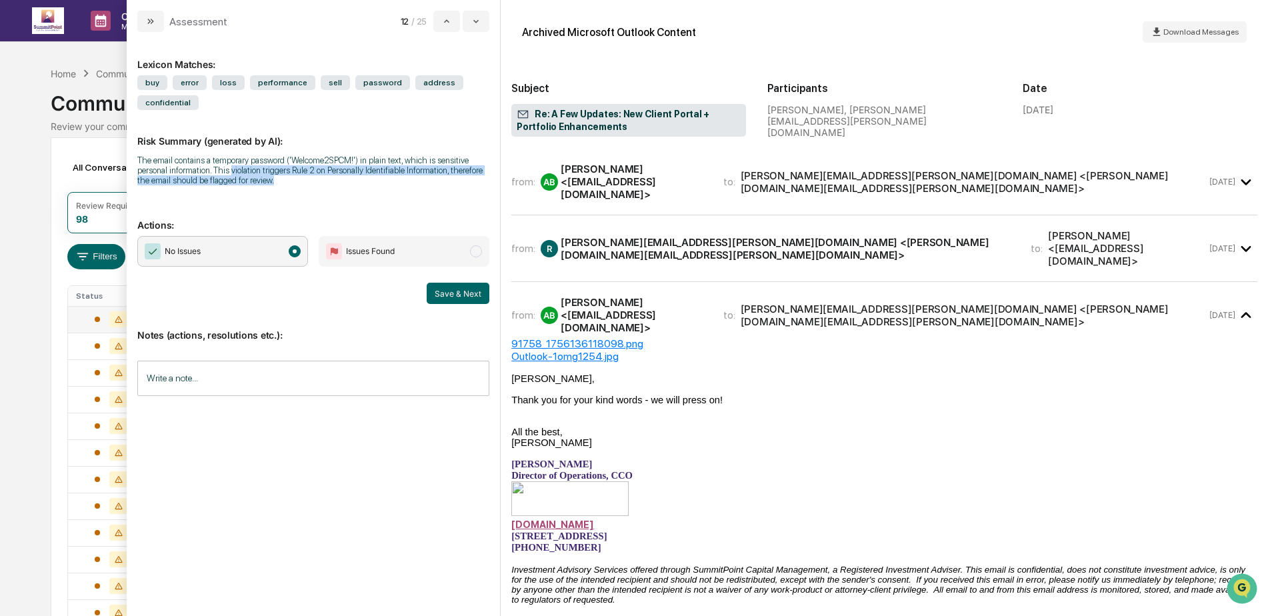  What do you see at coordinates (283, 83) in the screenshot?
I see `span: performance` at bounding box center [283, 83].